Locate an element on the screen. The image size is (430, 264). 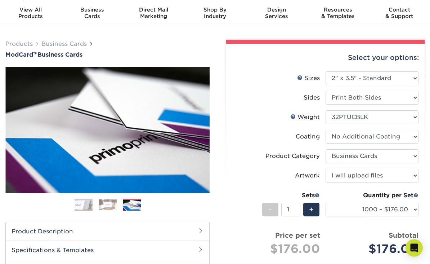
a: Direct MailMarketing is located at coordinates (154, 14).